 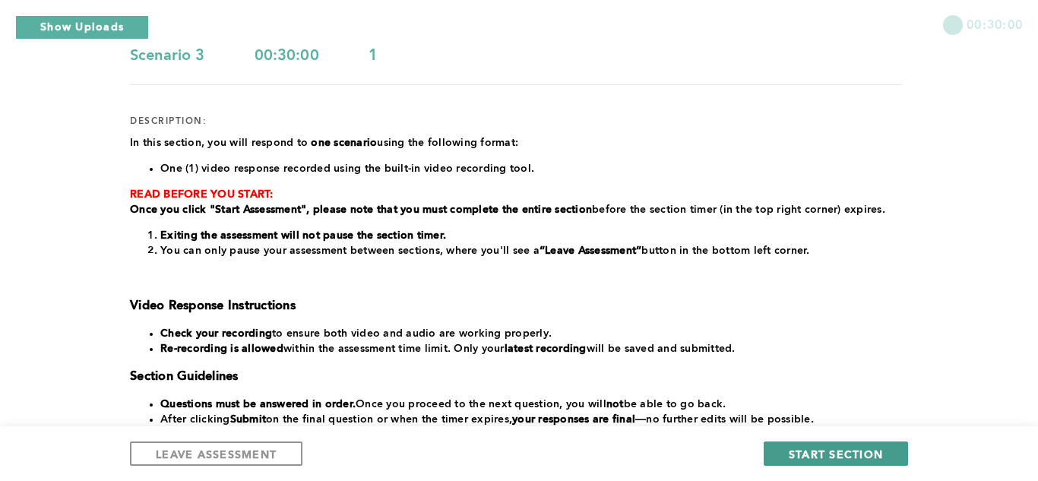 I want to click on div: 1, so click(x=462, y=56).